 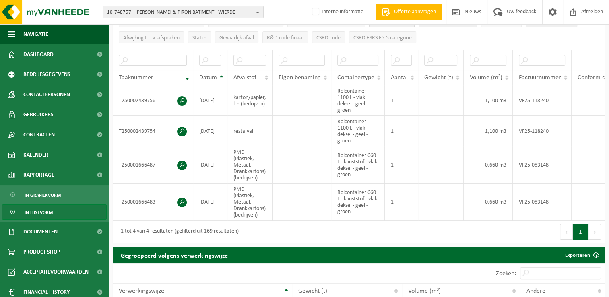 I want to click on button: 1, so click(x=580, y=232).